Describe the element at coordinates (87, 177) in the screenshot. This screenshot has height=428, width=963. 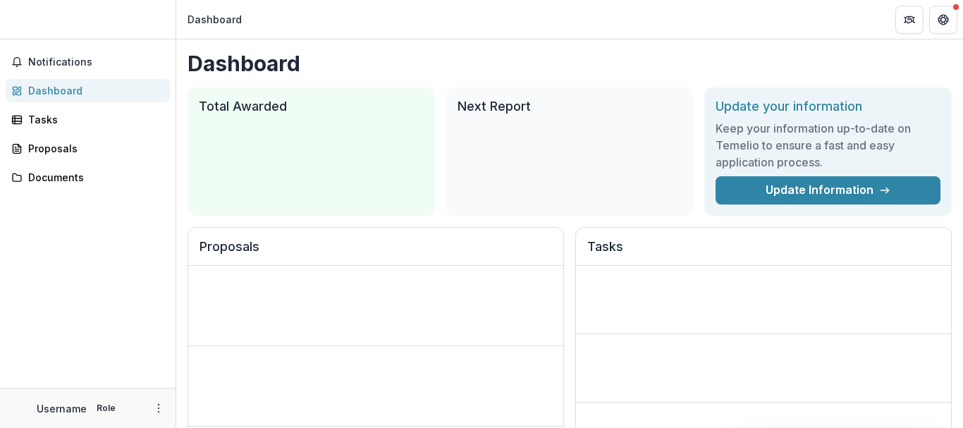
I see `a: Documents` at that location.